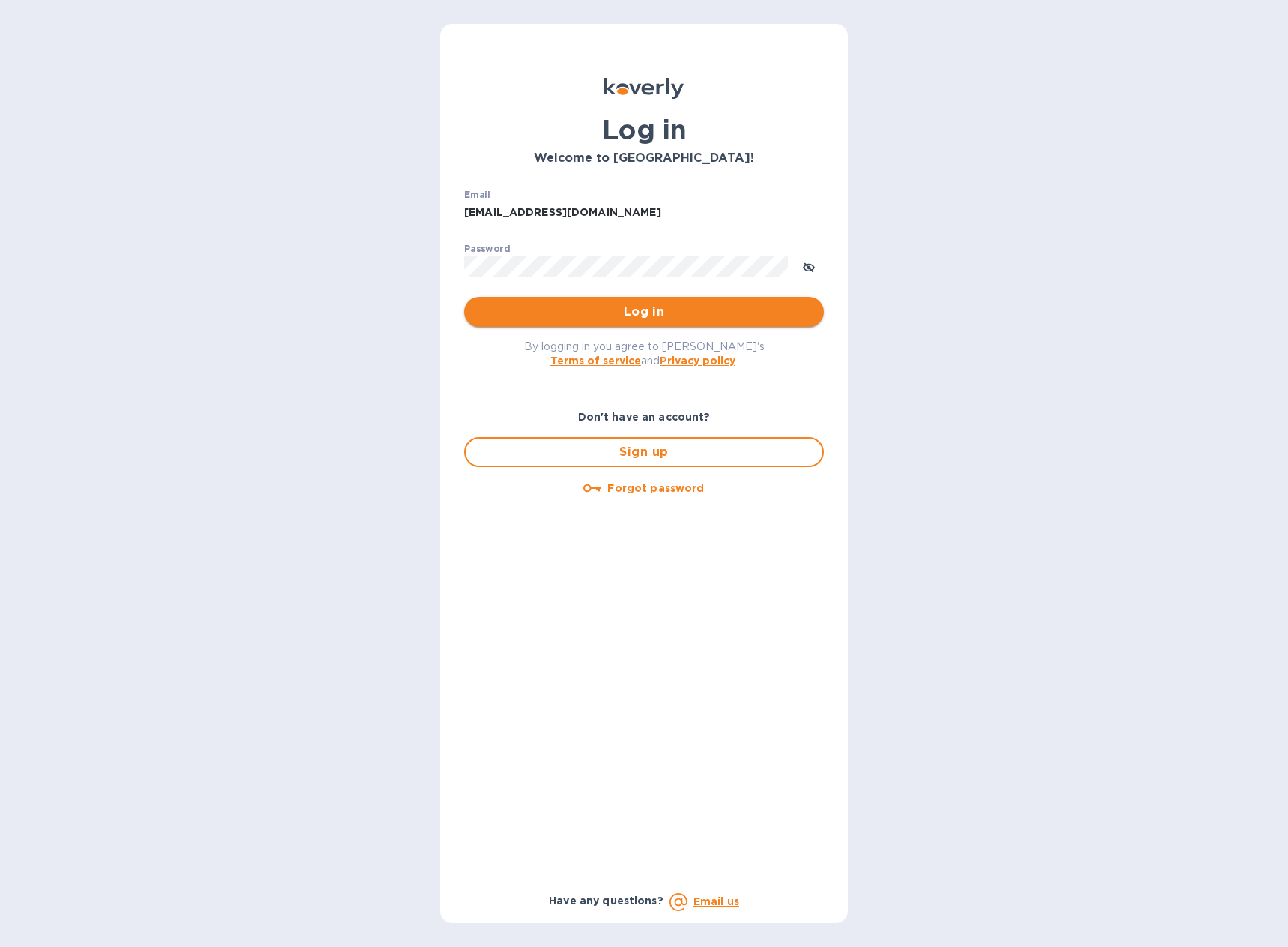 This screenshot has height=947, width=1288. Describe the element at coordinates (655, 488) in the screenshot. I see `u: Forgot password` at that location.